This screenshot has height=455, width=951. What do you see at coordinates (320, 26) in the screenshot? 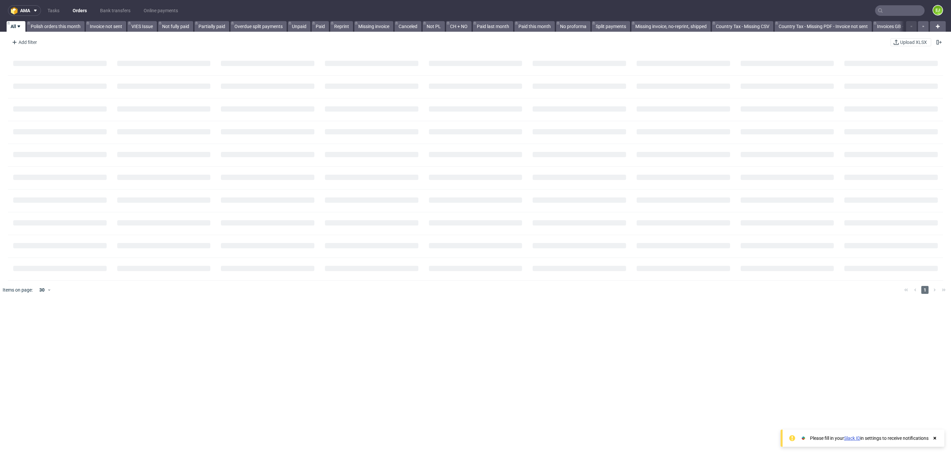
I see `a: Paid` at bounding box center [320, 26].